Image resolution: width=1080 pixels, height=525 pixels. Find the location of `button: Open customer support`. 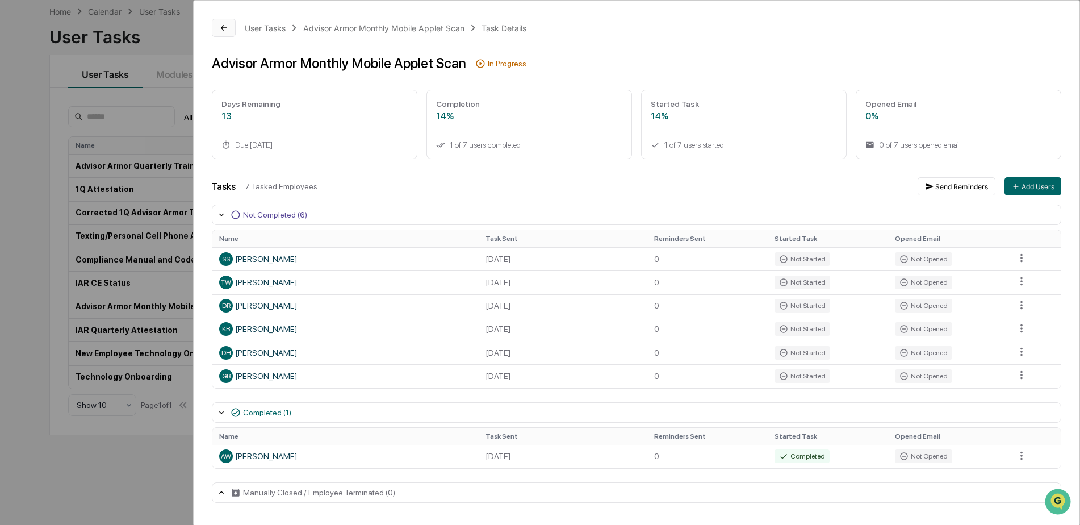

button: Open customer support is located at coordinates (14, 14).